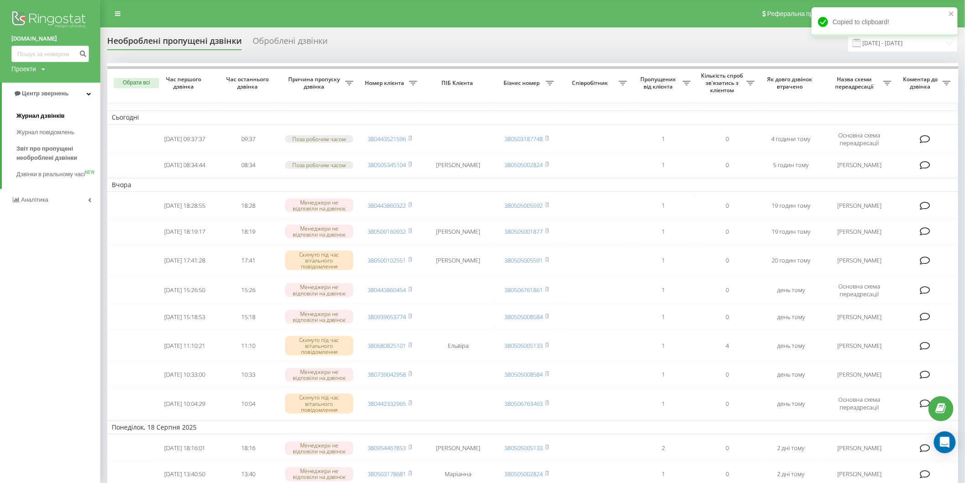 This screenshot has height=483, width=965. What do you see at coordinates (45, 93) in the screenshot?
I see `span: Центр звернень` at bounding box center [45, 93].